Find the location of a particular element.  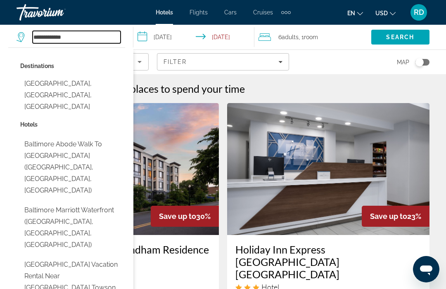

span: Cruises is located at coordinates (263, 12).